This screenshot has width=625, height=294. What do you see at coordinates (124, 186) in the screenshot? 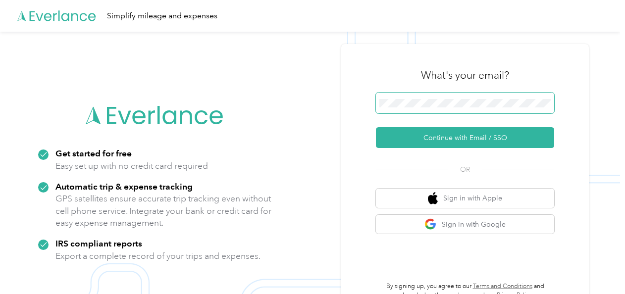
I see `strong: Automatic trip & expense tracking` at bounding box center [124, 186].